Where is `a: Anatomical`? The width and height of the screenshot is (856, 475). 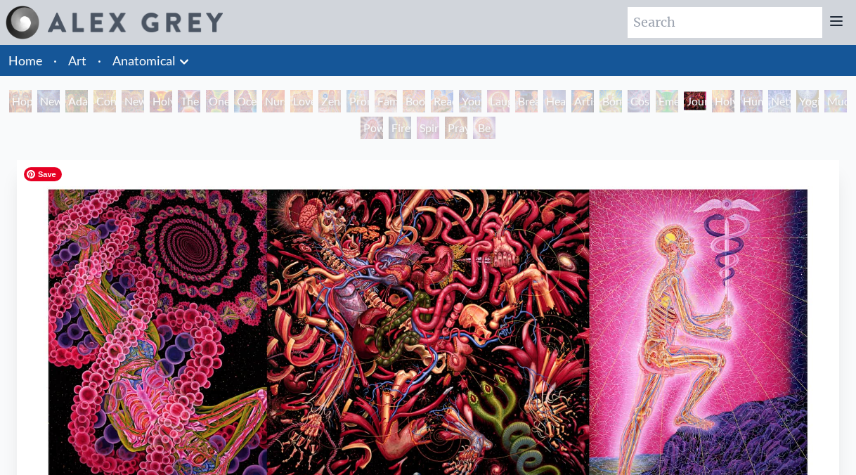
a: Anatomical is located at coordinates (144, 60).